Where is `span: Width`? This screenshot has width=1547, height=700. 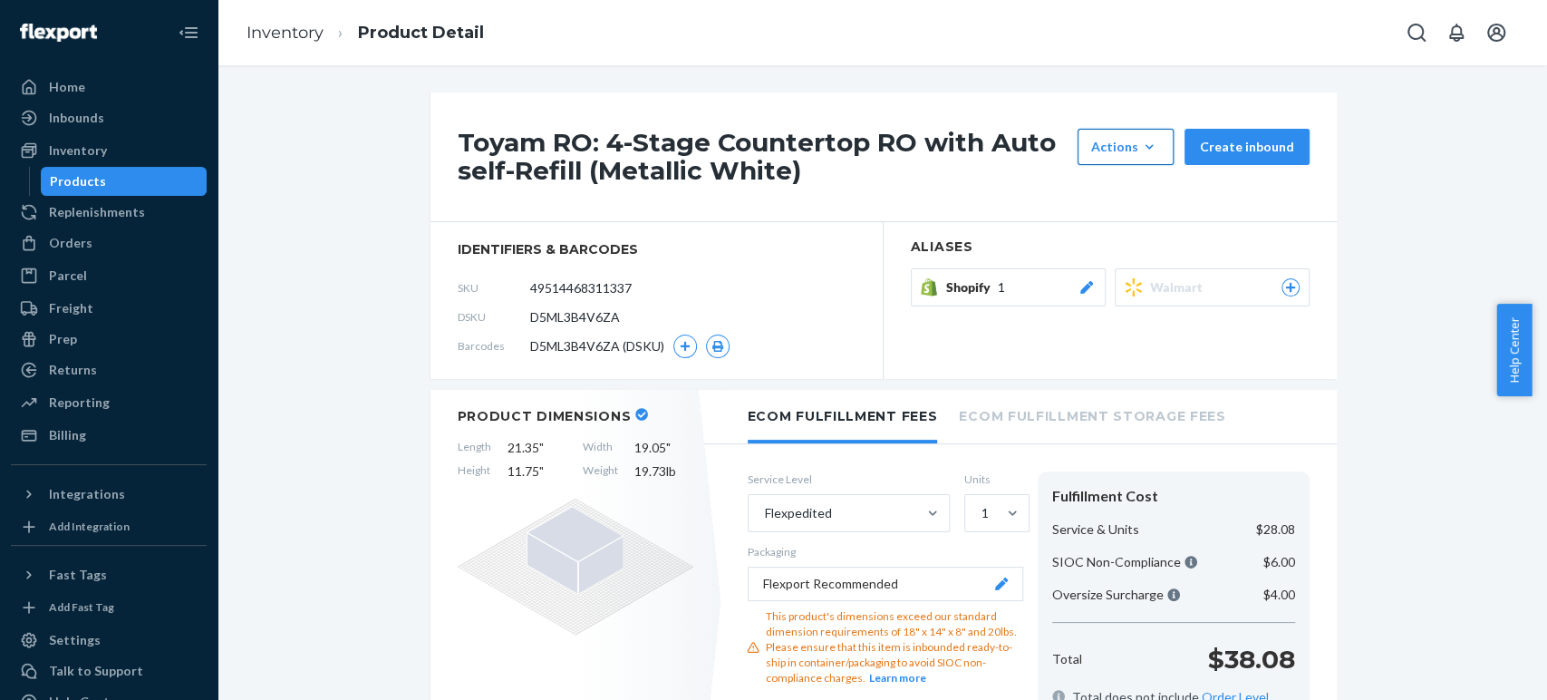 span: Width is located at coordinates (600, 448).